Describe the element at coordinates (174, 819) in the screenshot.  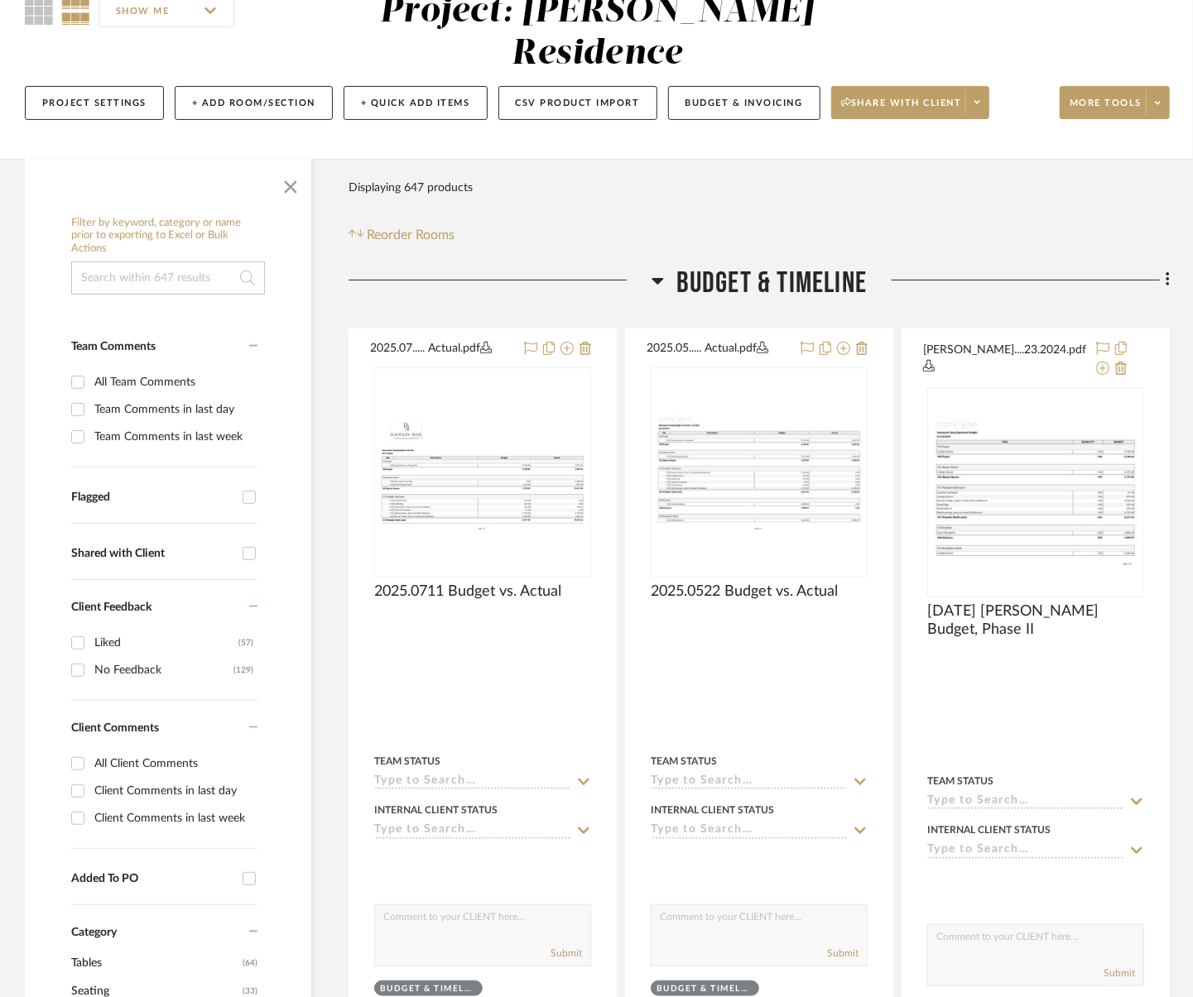
I see `div: Client Comments in last week` at that location.